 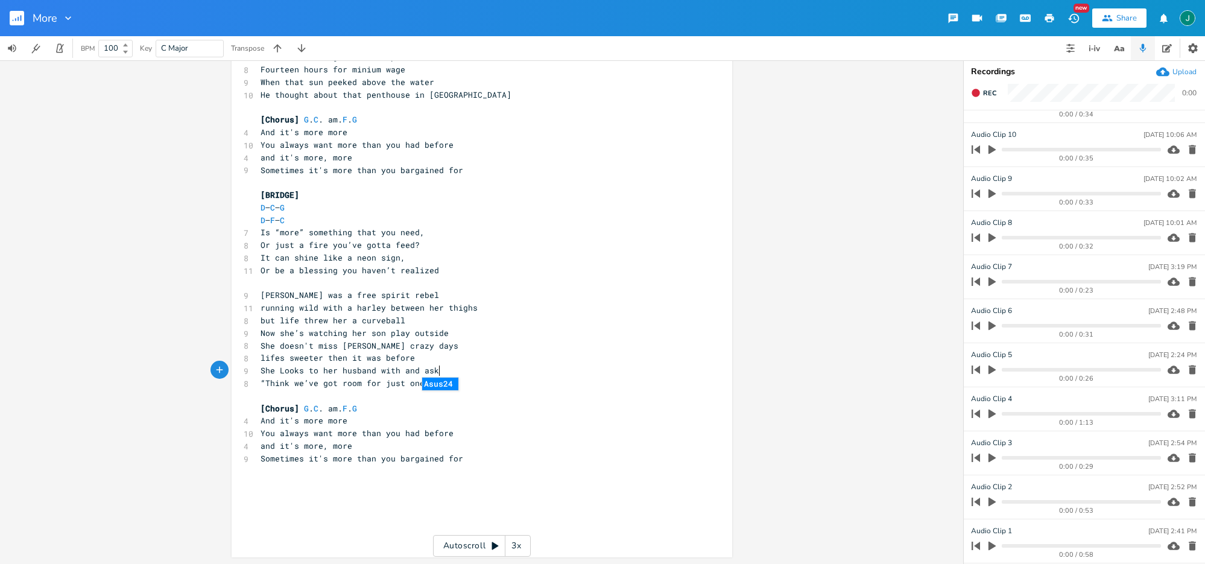 I want to click on span: running wild with a harley between her thighs, so click(x=369, y=308).